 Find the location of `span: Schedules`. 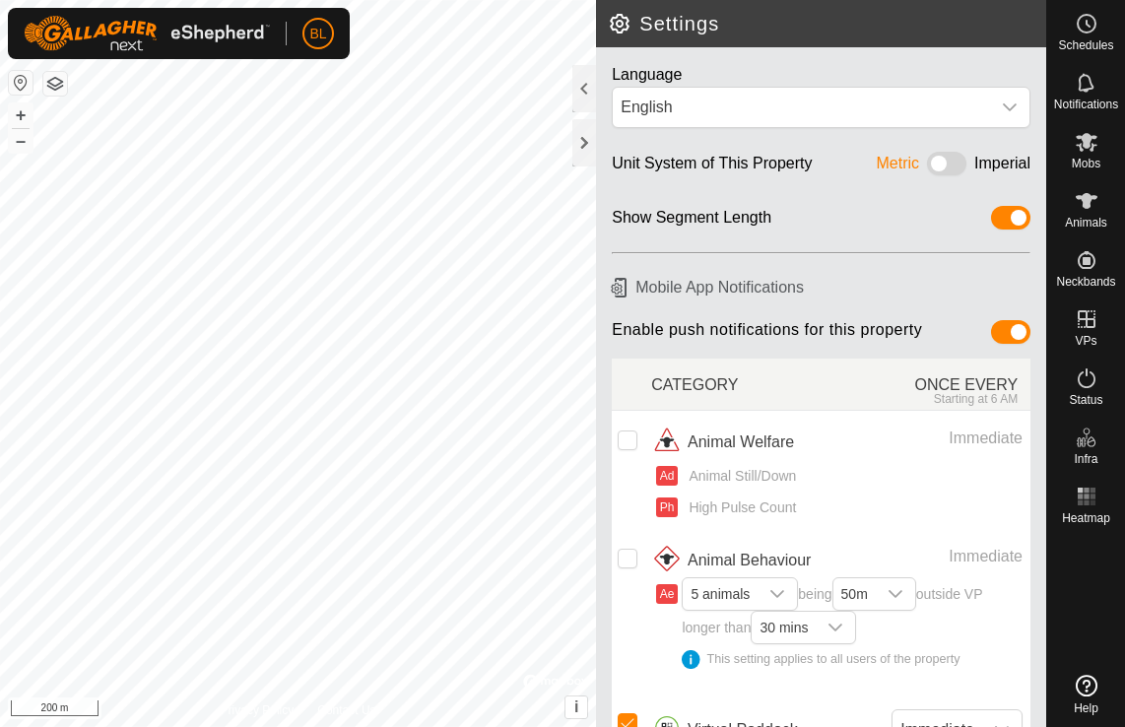

span: Schedules is located at coordinates (1085, 45).